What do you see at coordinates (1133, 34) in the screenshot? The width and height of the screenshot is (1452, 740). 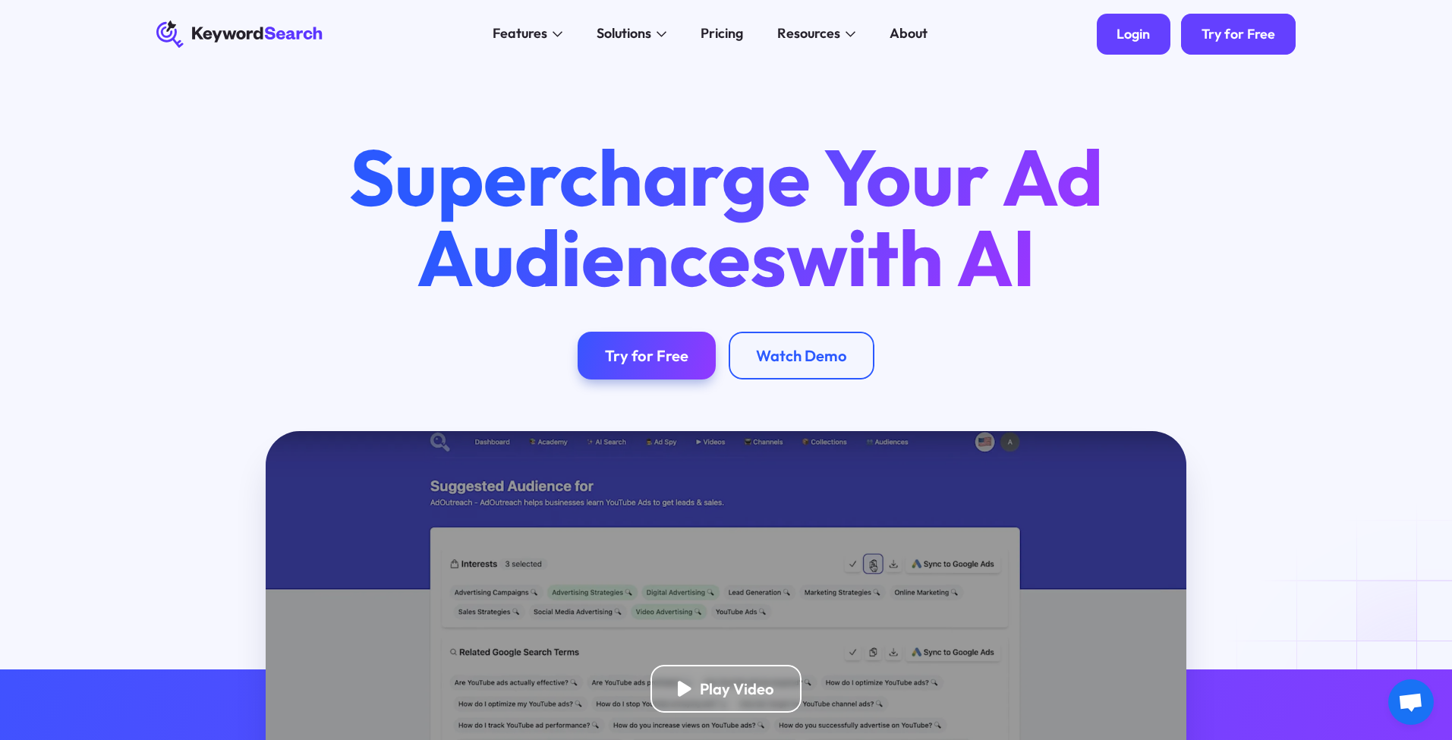 I see `div: Login` at bounding box center [1133, 34].